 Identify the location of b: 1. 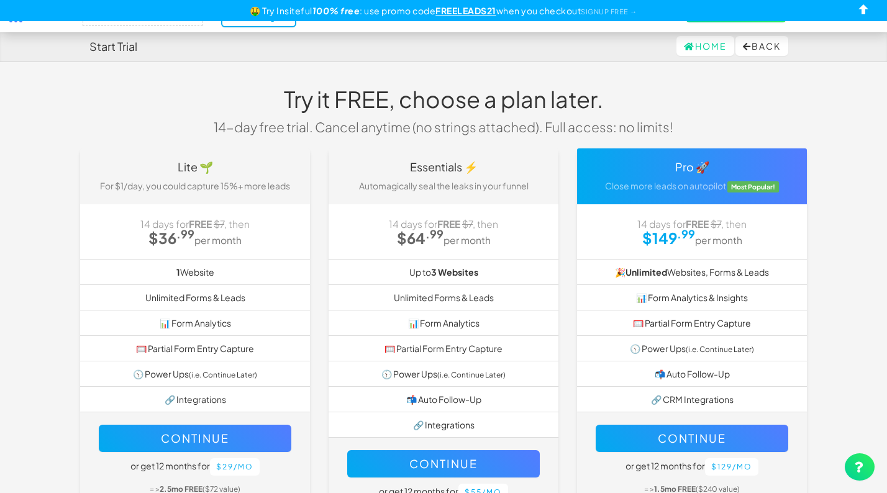
(178, 272).